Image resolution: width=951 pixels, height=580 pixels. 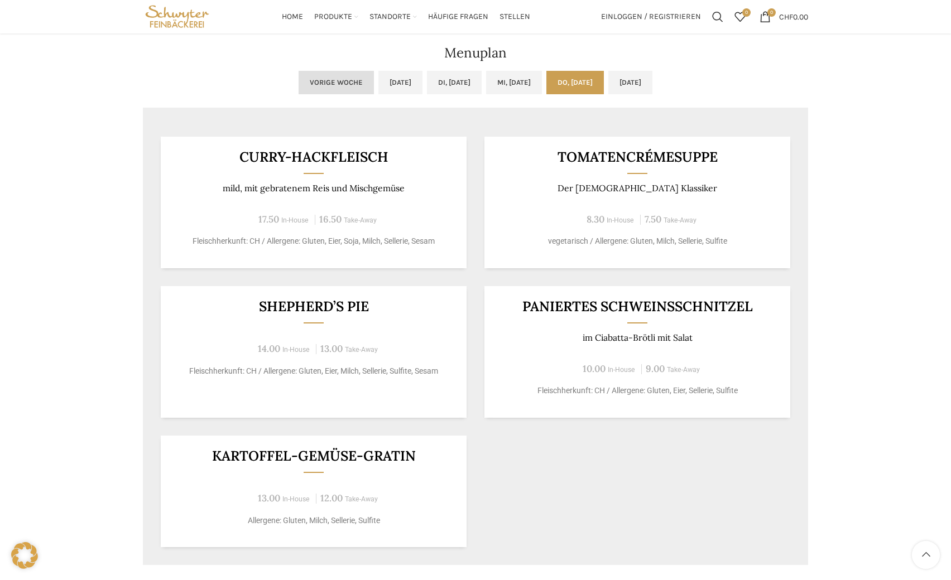 What do you see at coordinates (292, 17) in the screenshot?
I see `span: Home` at bounding box center [292, 17].